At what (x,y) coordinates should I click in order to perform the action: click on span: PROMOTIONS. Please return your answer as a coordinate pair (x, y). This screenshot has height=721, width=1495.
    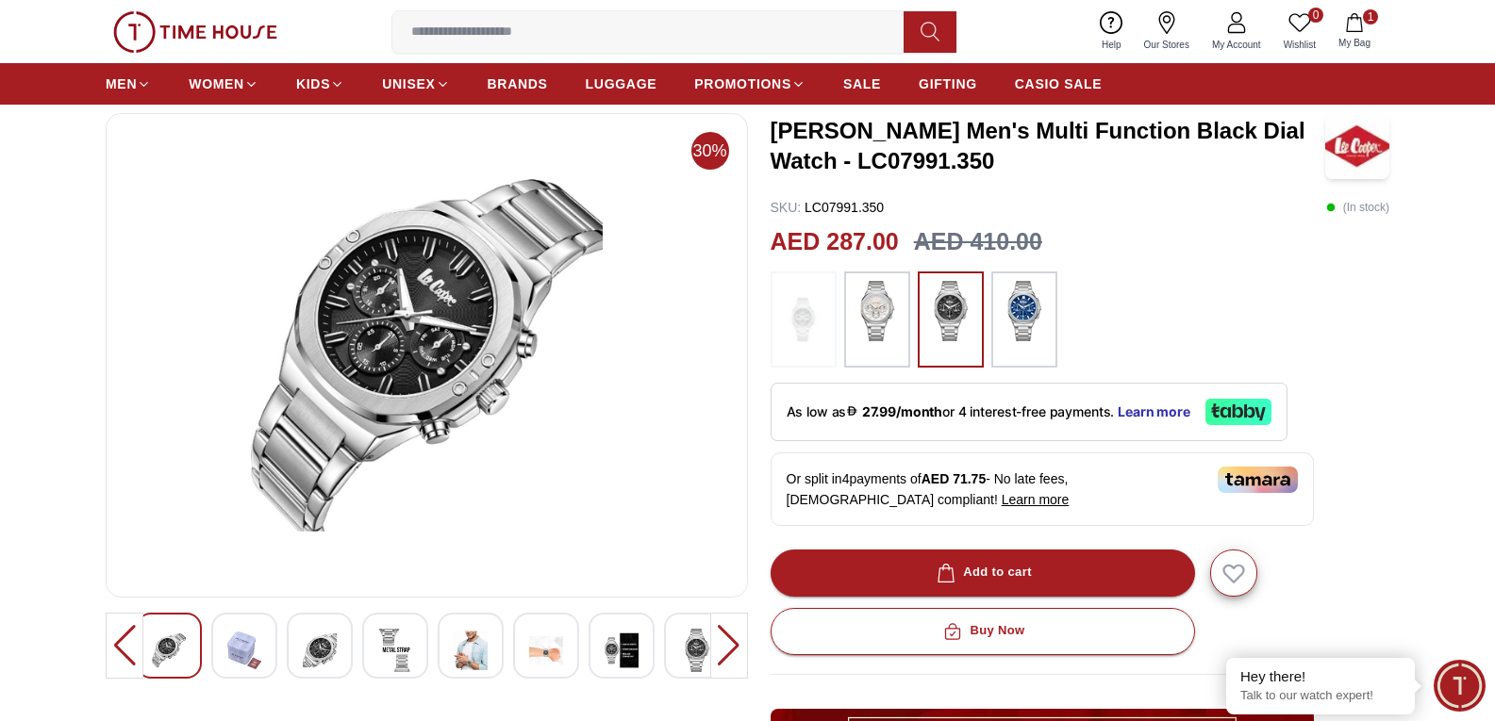
    Looking at the image, I should click on (742, 84).